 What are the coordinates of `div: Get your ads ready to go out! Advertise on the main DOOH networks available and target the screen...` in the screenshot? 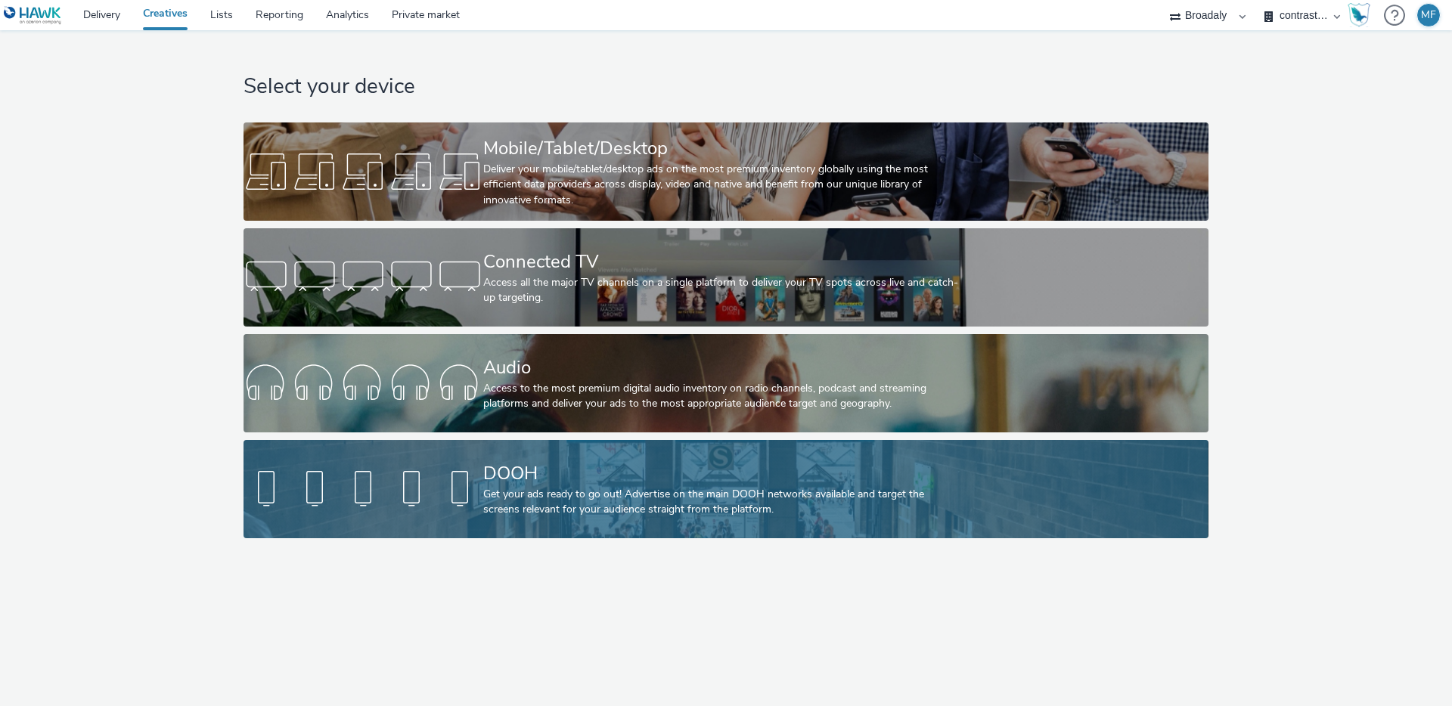 It's located at (723, 502).